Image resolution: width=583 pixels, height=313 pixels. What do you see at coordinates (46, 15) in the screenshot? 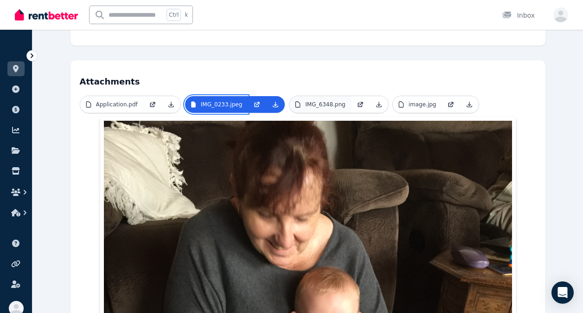
I see `img: RentBetter` at bounding box center [46, 15].